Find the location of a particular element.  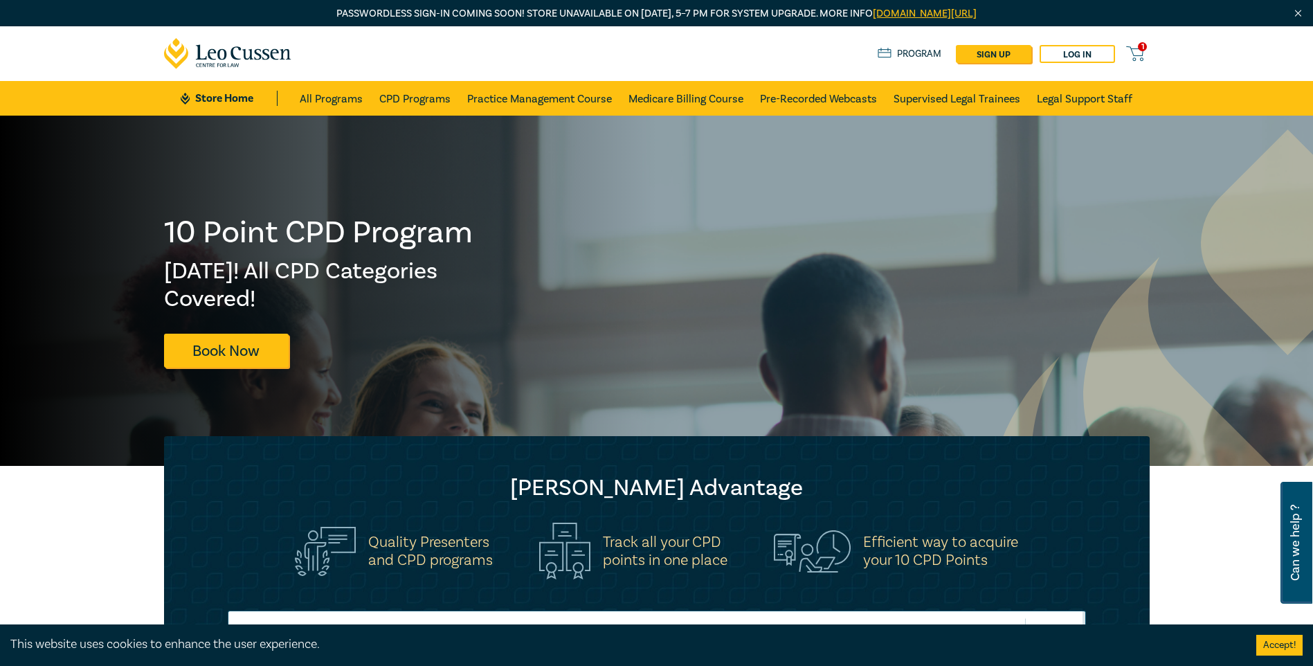

img: Track all your CPD<br>points in one place is located at coordinates (565, 551).